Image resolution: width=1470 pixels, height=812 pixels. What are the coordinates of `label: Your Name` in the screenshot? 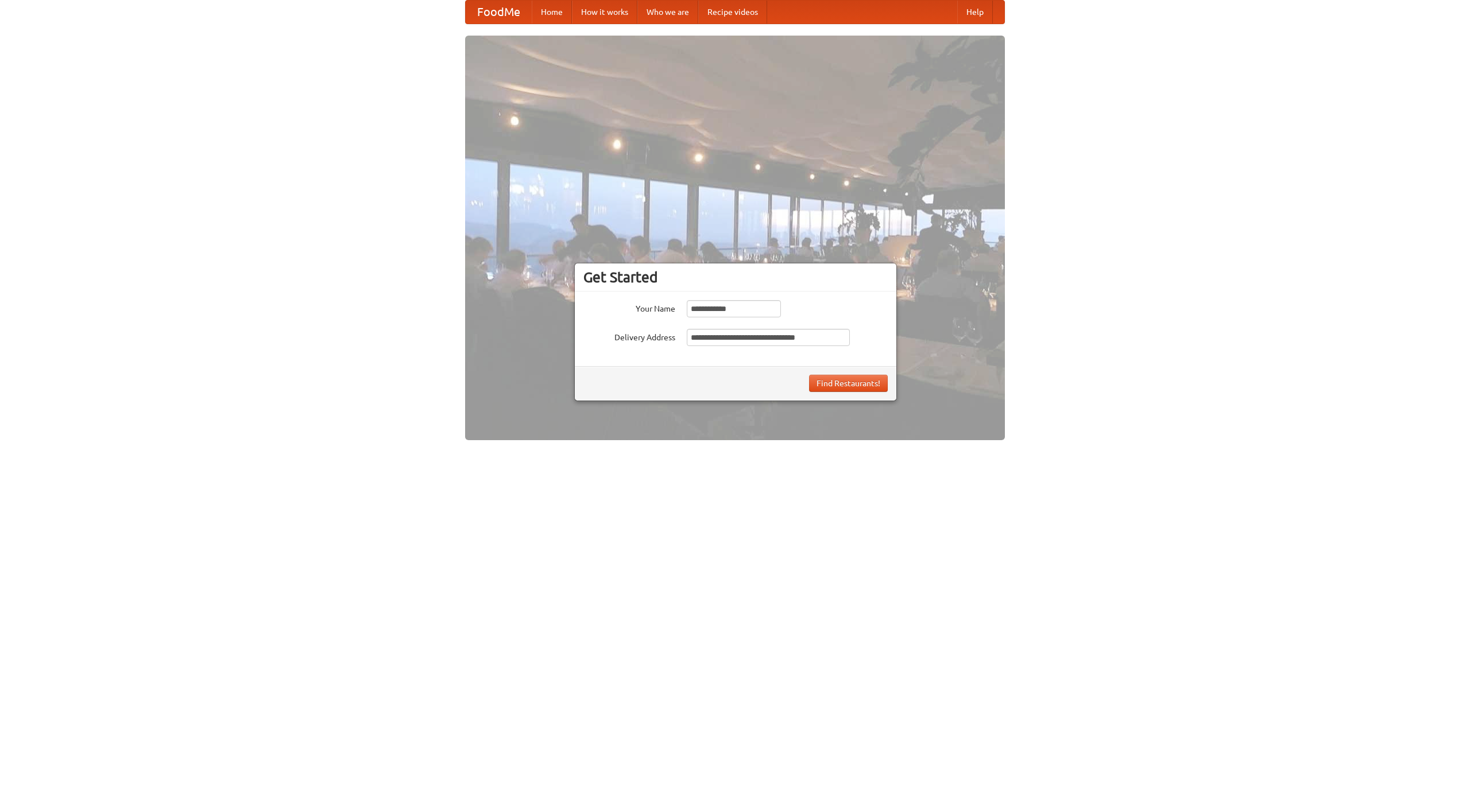 It's located at (629, 307).